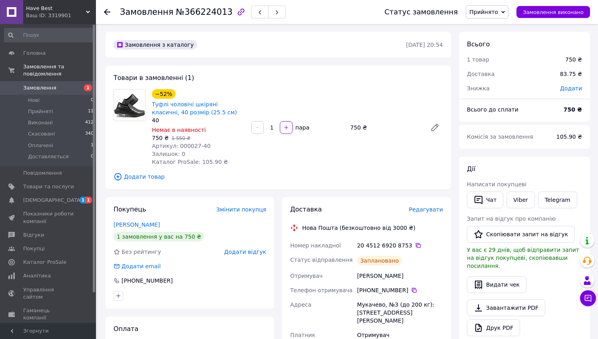  What do you see at coordinates (198, 120) in the screenshot?
I see `div: 40` at bounding box center [198, 120].